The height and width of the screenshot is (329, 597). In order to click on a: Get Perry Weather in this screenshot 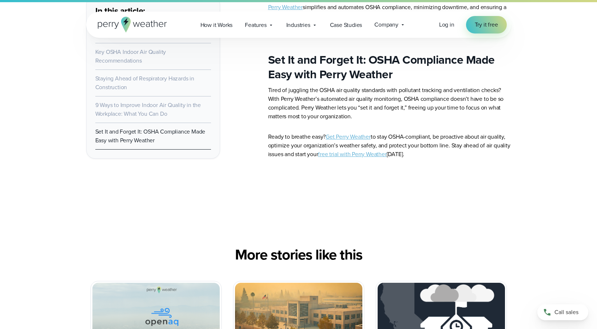, I will do `click(348, 136)`.